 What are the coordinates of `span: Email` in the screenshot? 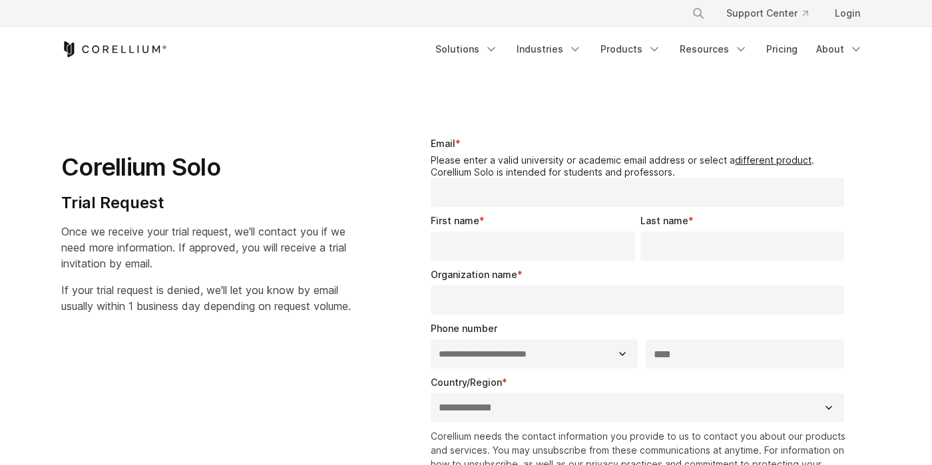 It's located at (443, 143).